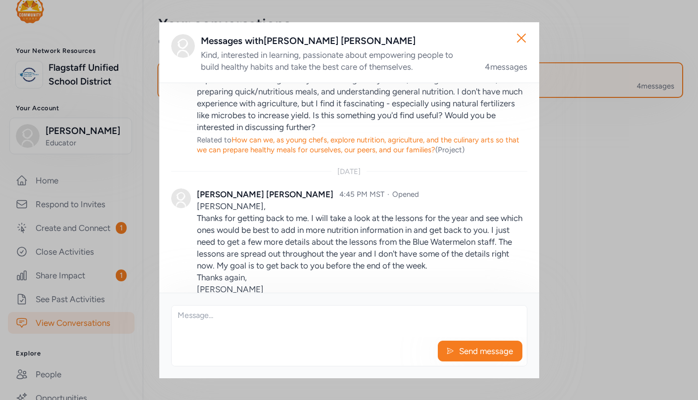  I want to click on span: How can we, as young chefs, explore nutrition, agriculture, and the culinary arts so that we can ..., so click(358, 145).